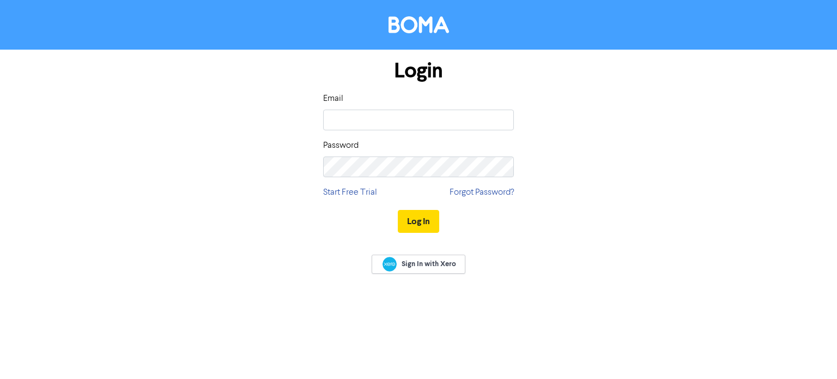  Describe the element at coordinates (333, 99) in the screenshot. I see `label: Email` at that location.